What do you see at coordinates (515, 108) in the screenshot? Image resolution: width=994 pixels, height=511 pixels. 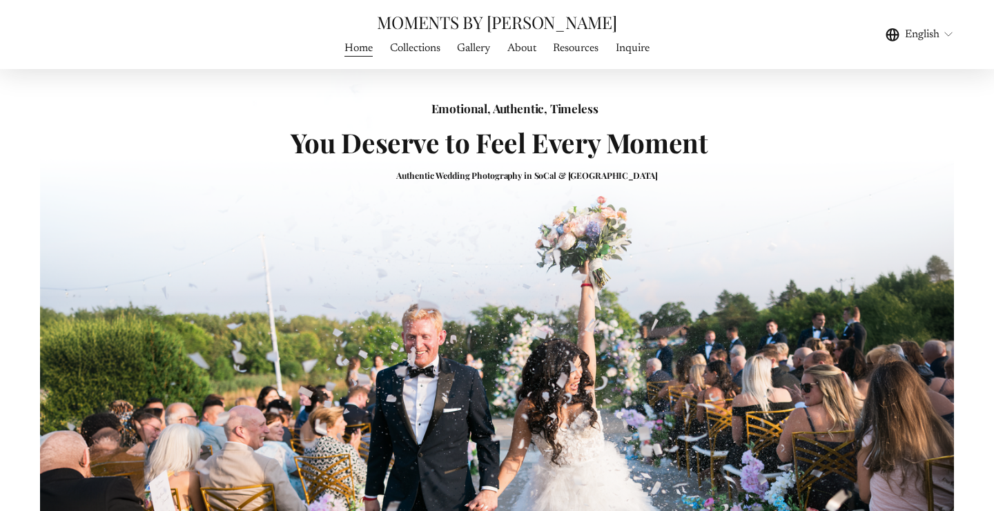 I see `strong: Emotional, Authentic, Timeless` at bounding box center [515, 108].